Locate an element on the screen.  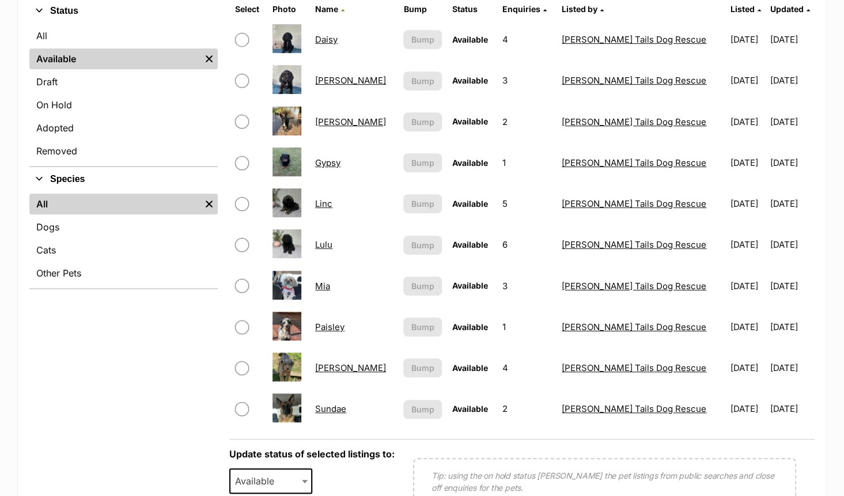
a: Removed is located at coordinates (123, 151).